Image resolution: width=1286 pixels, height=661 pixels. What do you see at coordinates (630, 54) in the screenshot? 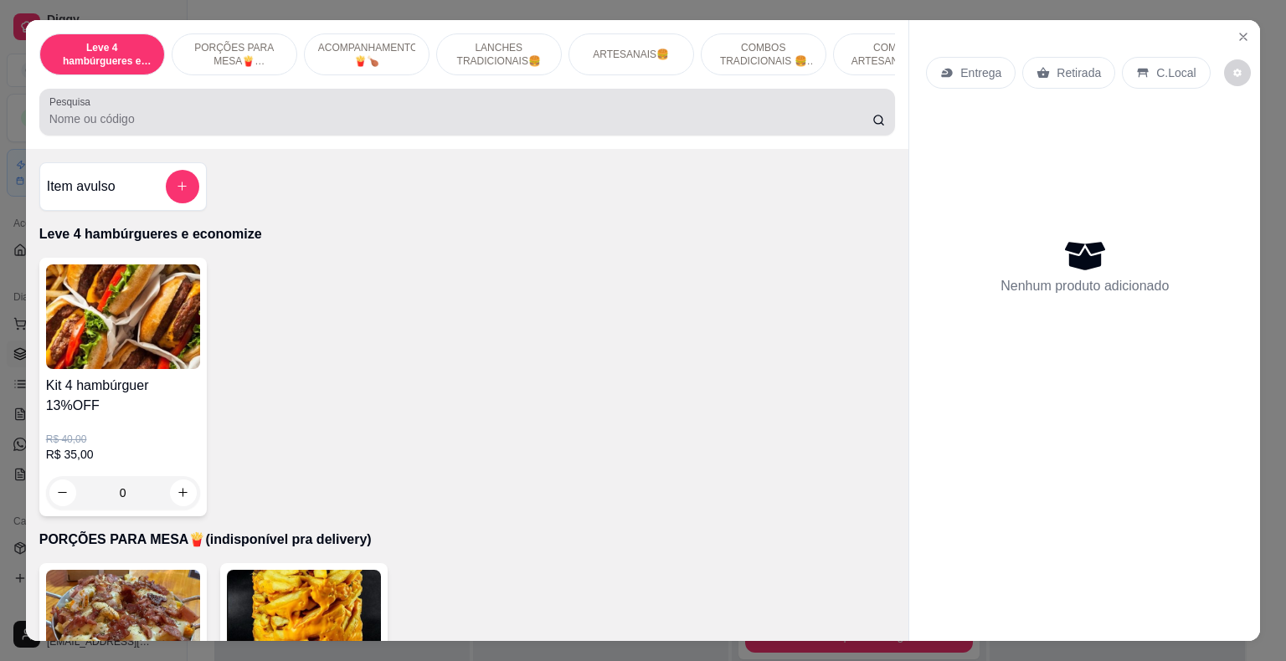
I see `p: ARTESANAIS🍔` at bounding box center [630, 54].